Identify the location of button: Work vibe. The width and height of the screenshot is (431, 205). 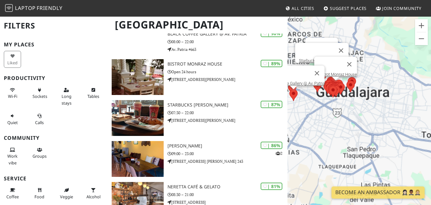
(12, 156).